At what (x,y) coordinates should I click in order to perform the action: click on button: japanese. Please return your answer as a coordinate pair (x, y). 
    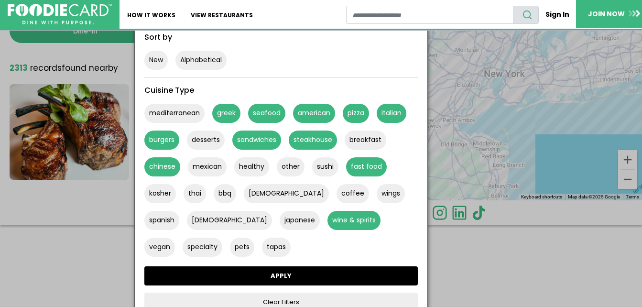
    Looking at the image, I should click on (300, 221).